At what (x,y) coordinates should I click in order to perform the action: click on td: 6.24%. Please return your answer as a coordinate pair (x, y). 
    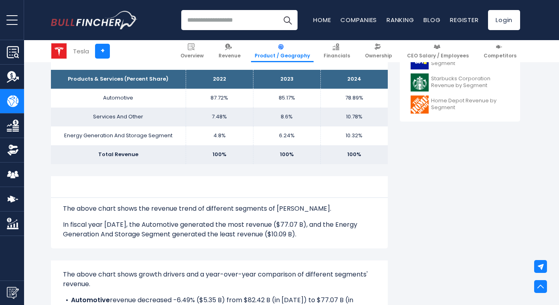
    Looking at the image, I should click on (287, 135).